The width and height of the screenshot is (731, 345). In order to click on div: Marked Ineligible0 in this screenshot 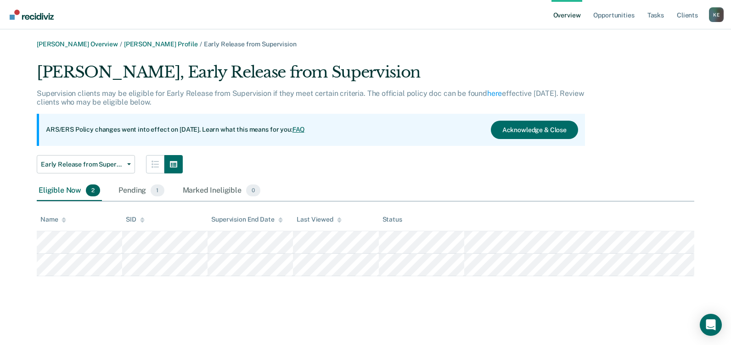, I will do `click(222, 191)`.